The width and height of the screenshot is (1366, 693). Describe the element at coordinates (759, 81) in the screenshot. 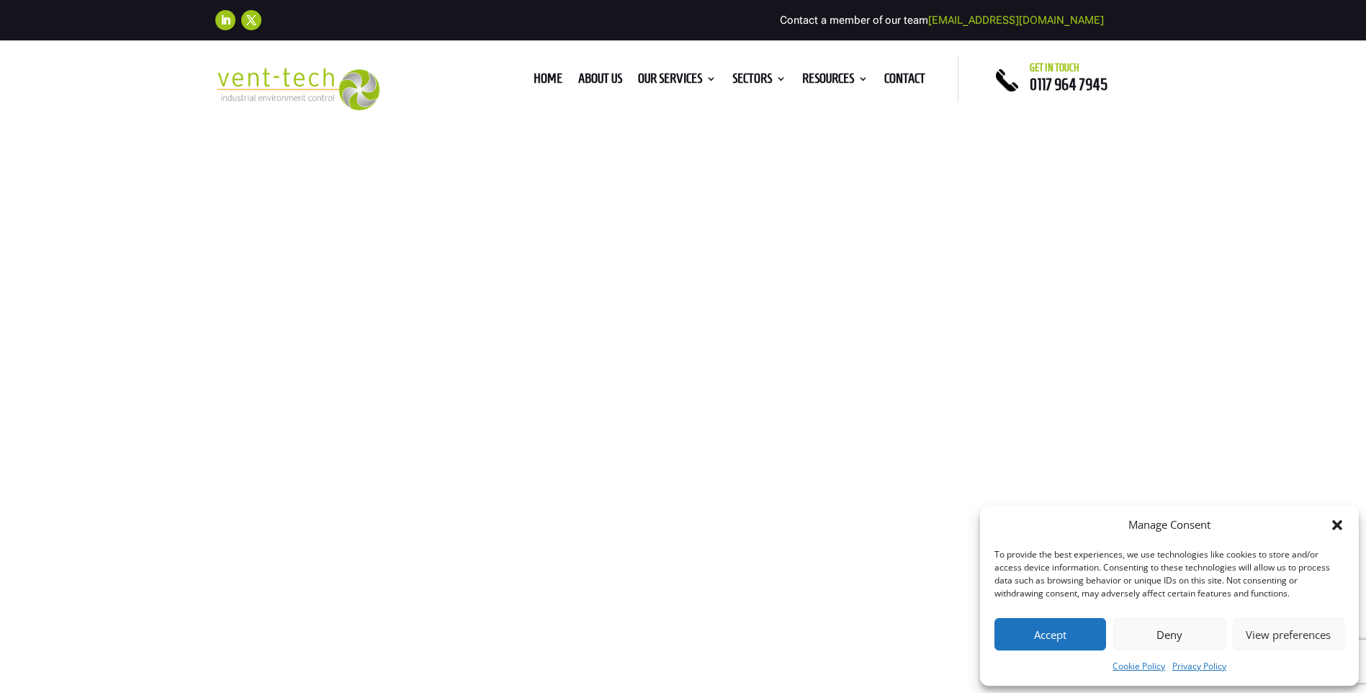

I see `a: Sectors` at that location.